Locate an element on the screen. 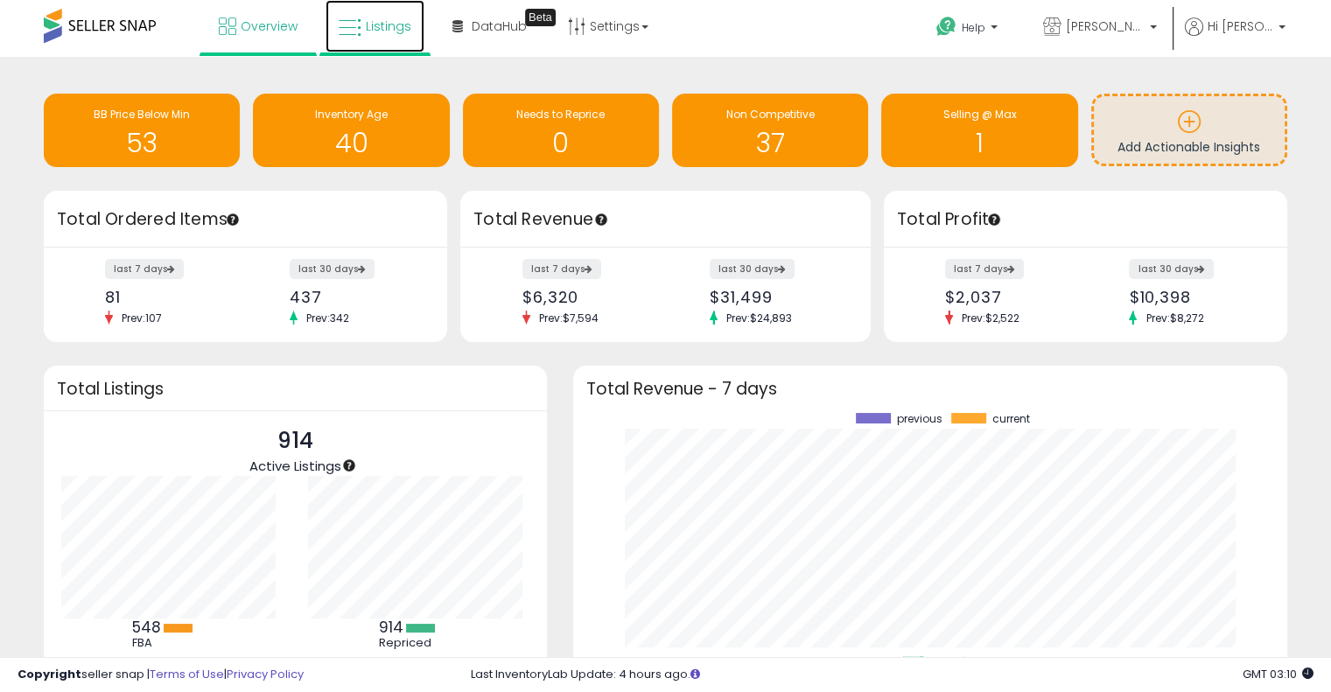  span: Inventory Age is located at coordinates (351, 114).